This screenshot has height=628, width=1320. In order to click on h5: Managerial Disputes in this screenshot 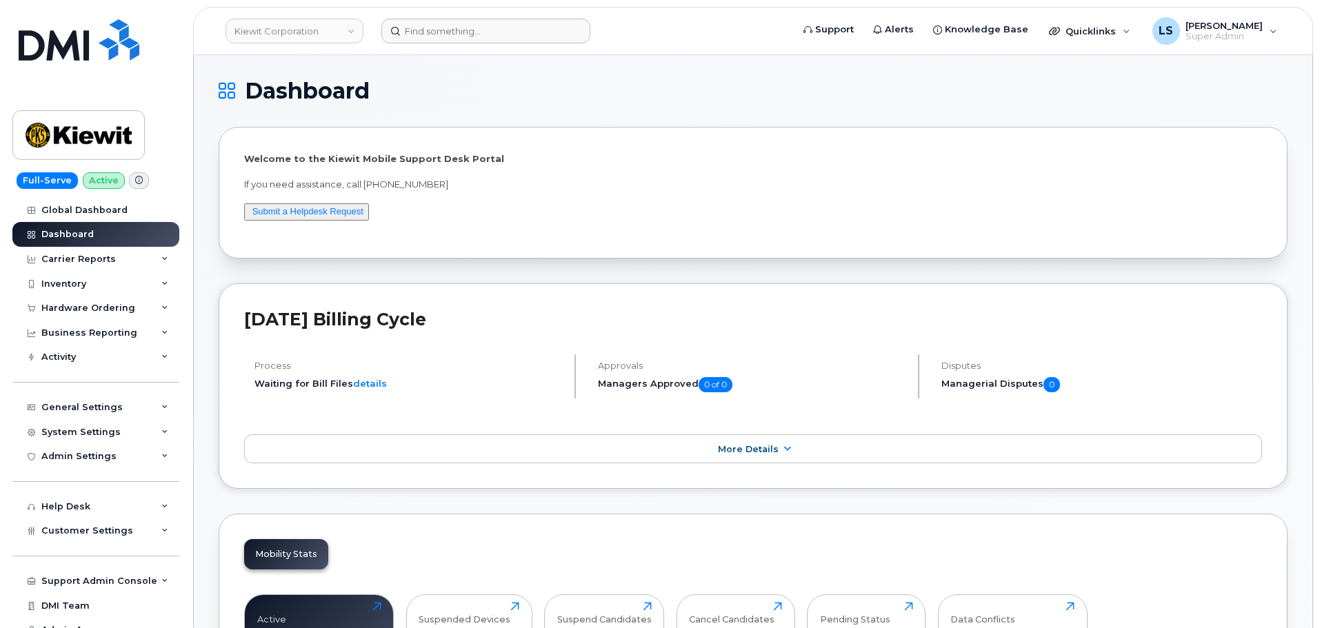, I will do `click(1101, 385)`.